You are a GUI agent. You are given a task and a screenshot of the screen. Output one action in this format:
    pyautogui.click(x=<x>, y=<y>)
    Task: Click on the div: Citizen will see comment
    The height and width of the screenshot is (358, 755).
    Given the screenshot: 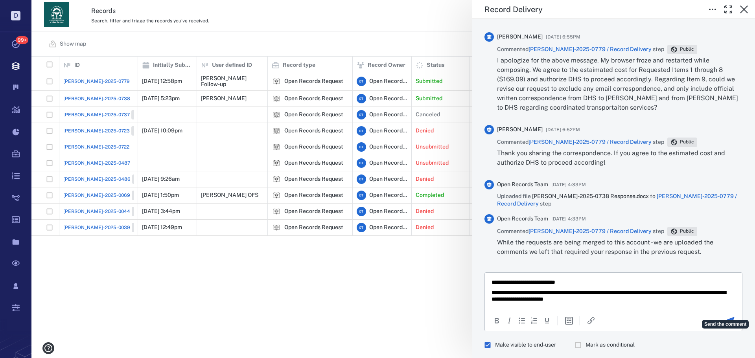 What is the action you would take?
    pyautogui.click(x=524, y=345)
    